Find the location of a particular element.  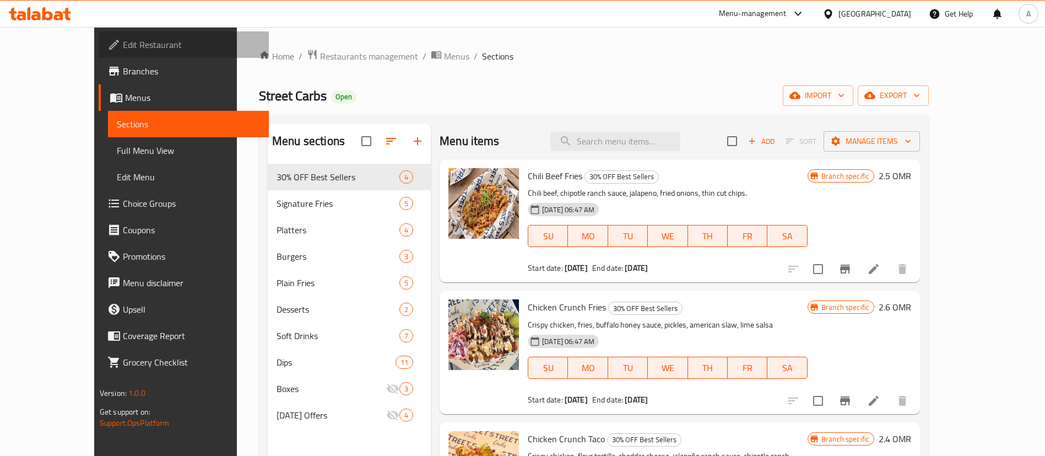

div: Burgers3 is located at coordinates (349, 256).